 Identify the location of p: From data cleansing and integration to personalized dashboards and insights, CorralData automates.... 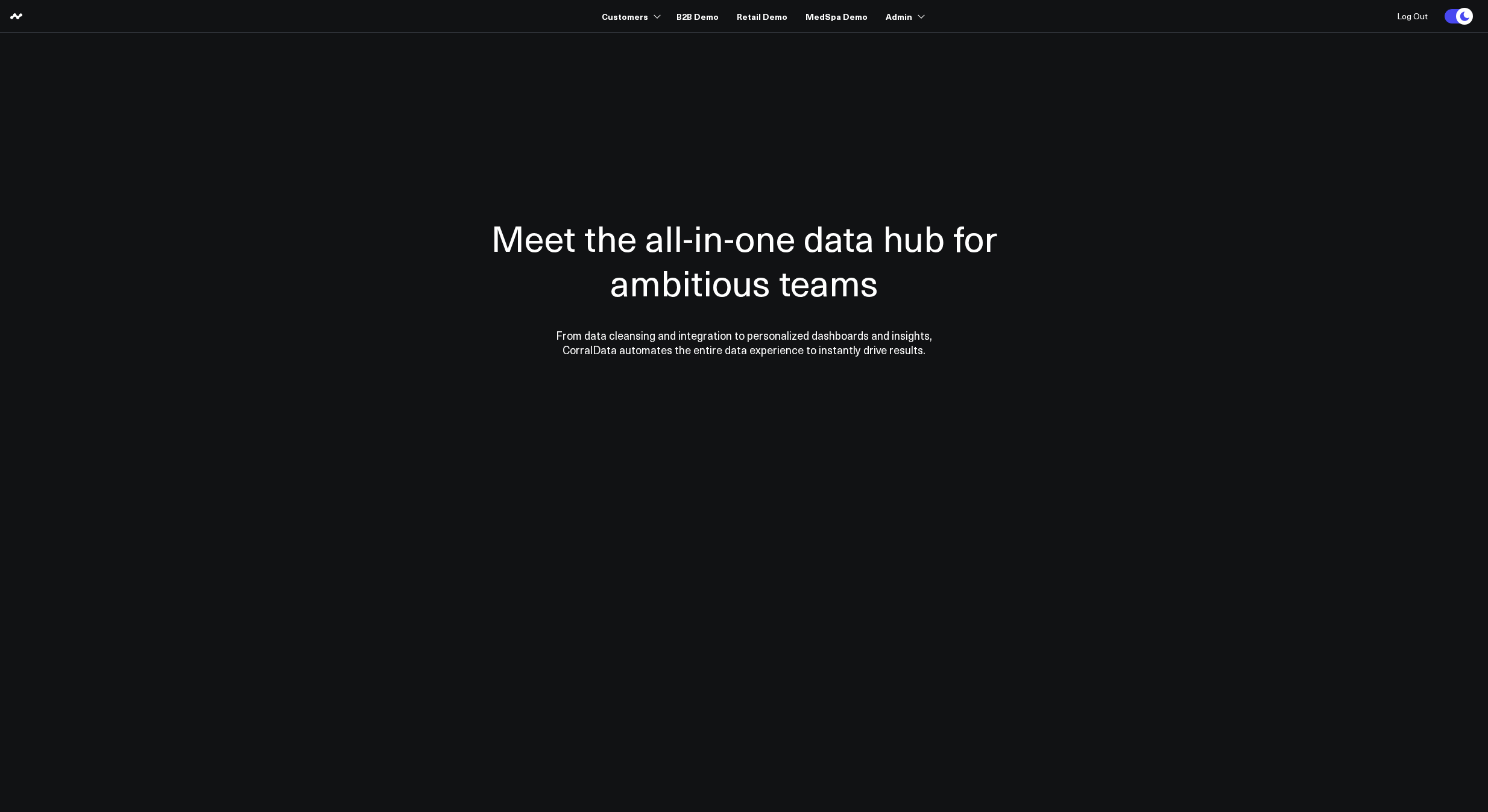
(744, 343).